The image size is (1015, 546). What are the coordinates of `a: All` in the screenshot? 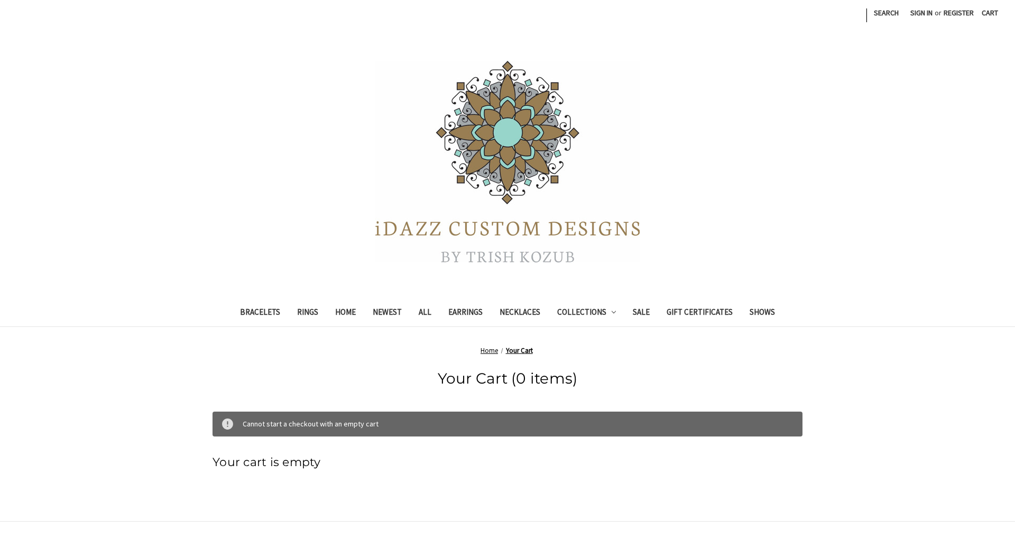 It's located at (425, 313).